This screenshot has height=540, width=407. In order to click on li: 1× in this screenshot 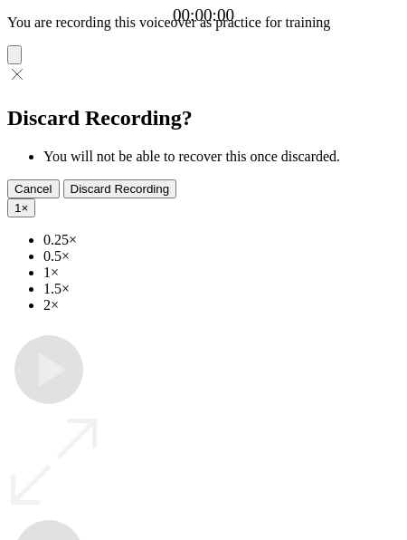, I will do `click(222, 273)`.